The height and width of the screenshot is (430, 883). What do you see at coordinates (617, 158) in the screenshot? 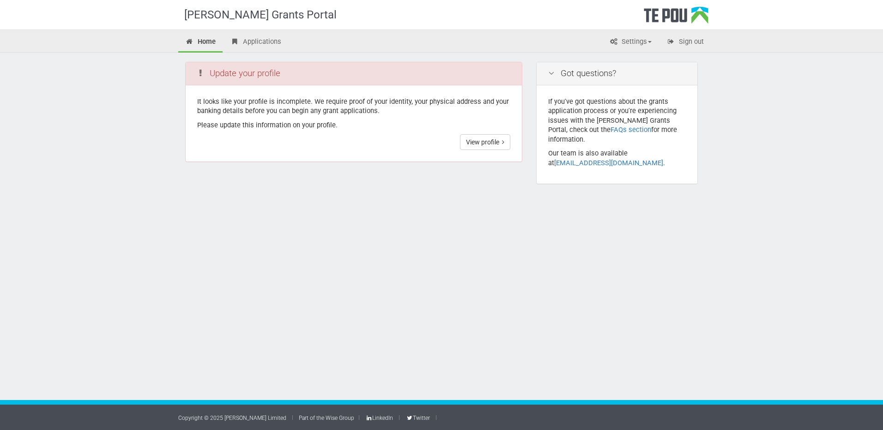
I see `p: Our team is also available at .` at bounding box center [617, 158].